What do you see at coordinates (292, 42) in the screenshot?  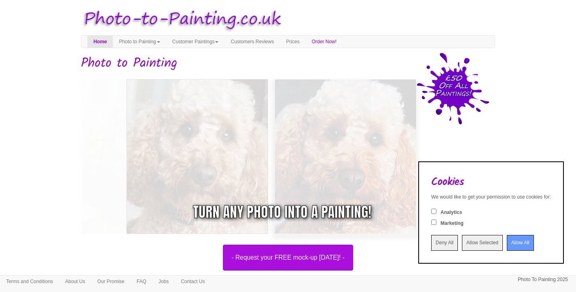 I see `a: Prices` at bounding box center [292, 42].